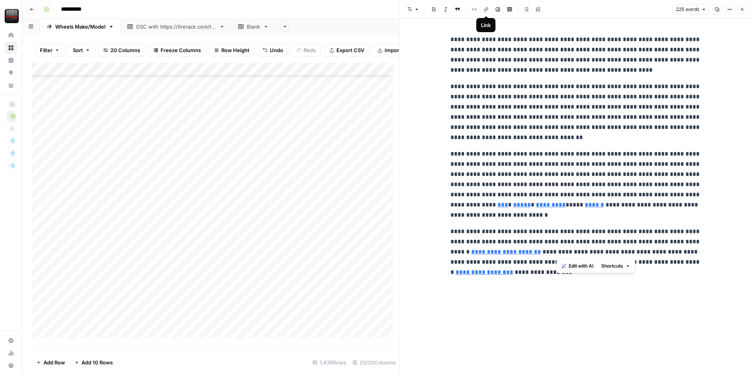 The width and height of the screenshot is (752, 375). What do you see at coordinates (46, 50) in the screenshot?
I see `span: Filter` at bounding box center [46, 50].